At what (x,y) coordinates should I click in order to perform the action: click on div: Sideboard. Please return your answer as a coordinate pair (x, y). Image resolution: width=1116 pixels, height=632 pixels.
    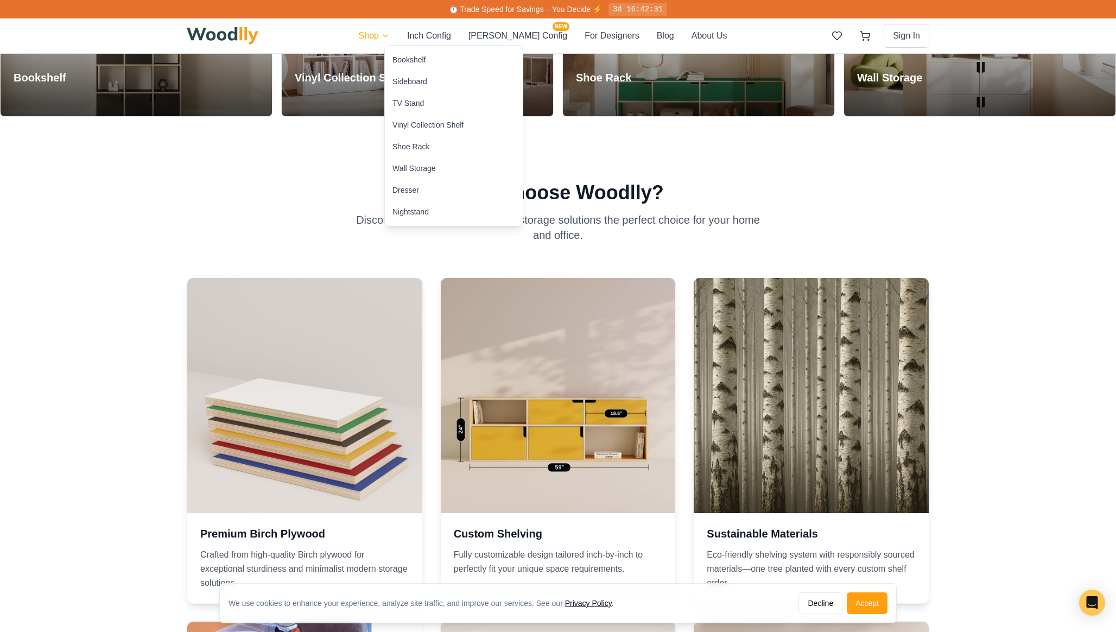
    Looking at the image, I should click on (410, 81).